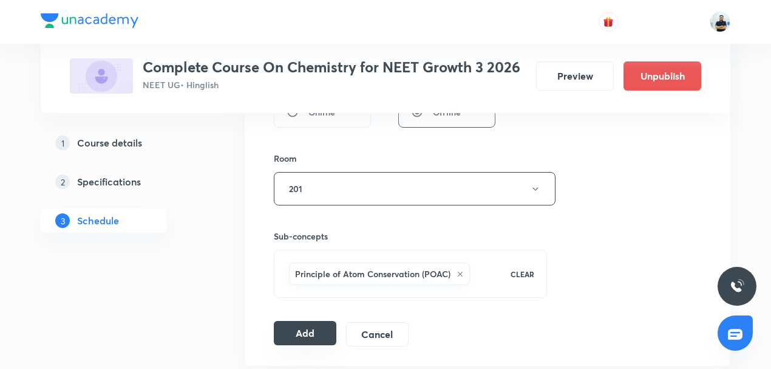 This screenshot has height=369, width=771. I want to click on a: 1Course details, so click(123, 143).